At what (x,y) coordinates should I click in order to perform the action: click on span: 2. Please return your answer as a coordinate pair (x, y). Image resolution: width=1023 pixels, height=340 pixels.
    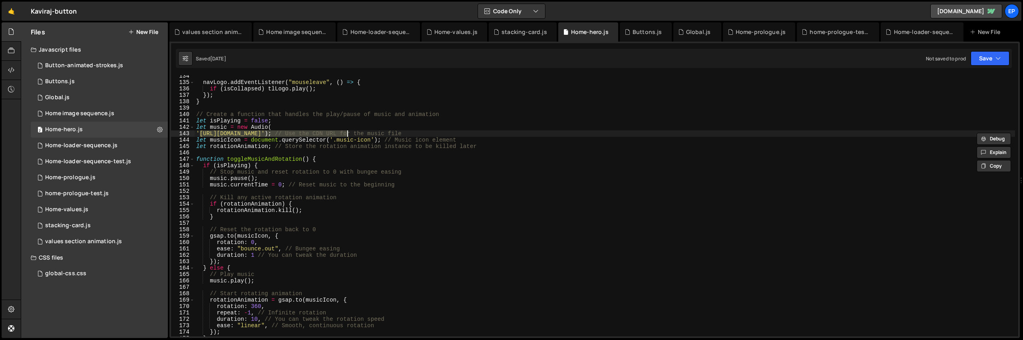
    Looking at the image, I should click on (40, 130).